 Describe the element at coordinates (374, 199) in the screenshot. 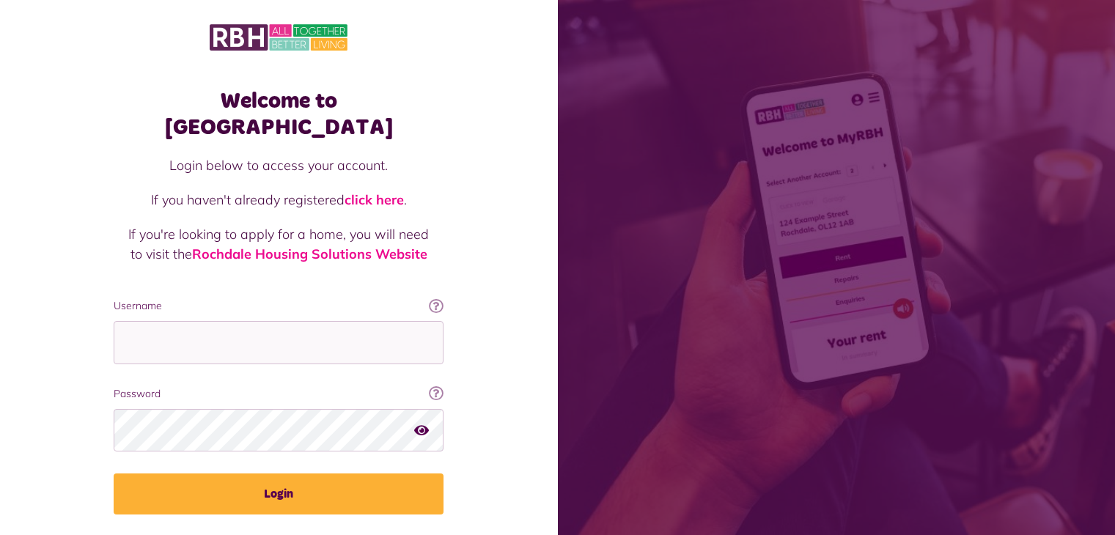

I see `a: click here` at that location.